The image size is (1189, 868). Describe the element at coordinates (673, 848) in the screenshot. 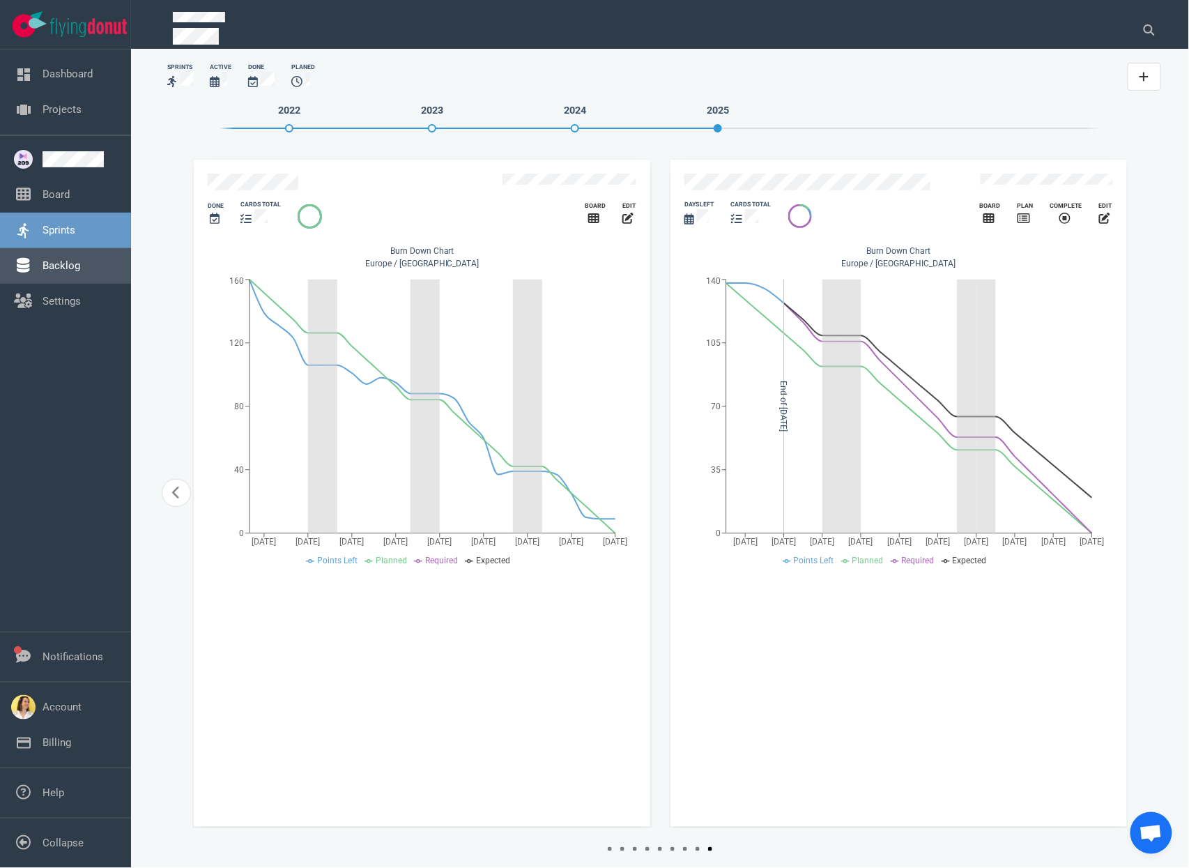

I see `button: slide 6 bullet` at that location.